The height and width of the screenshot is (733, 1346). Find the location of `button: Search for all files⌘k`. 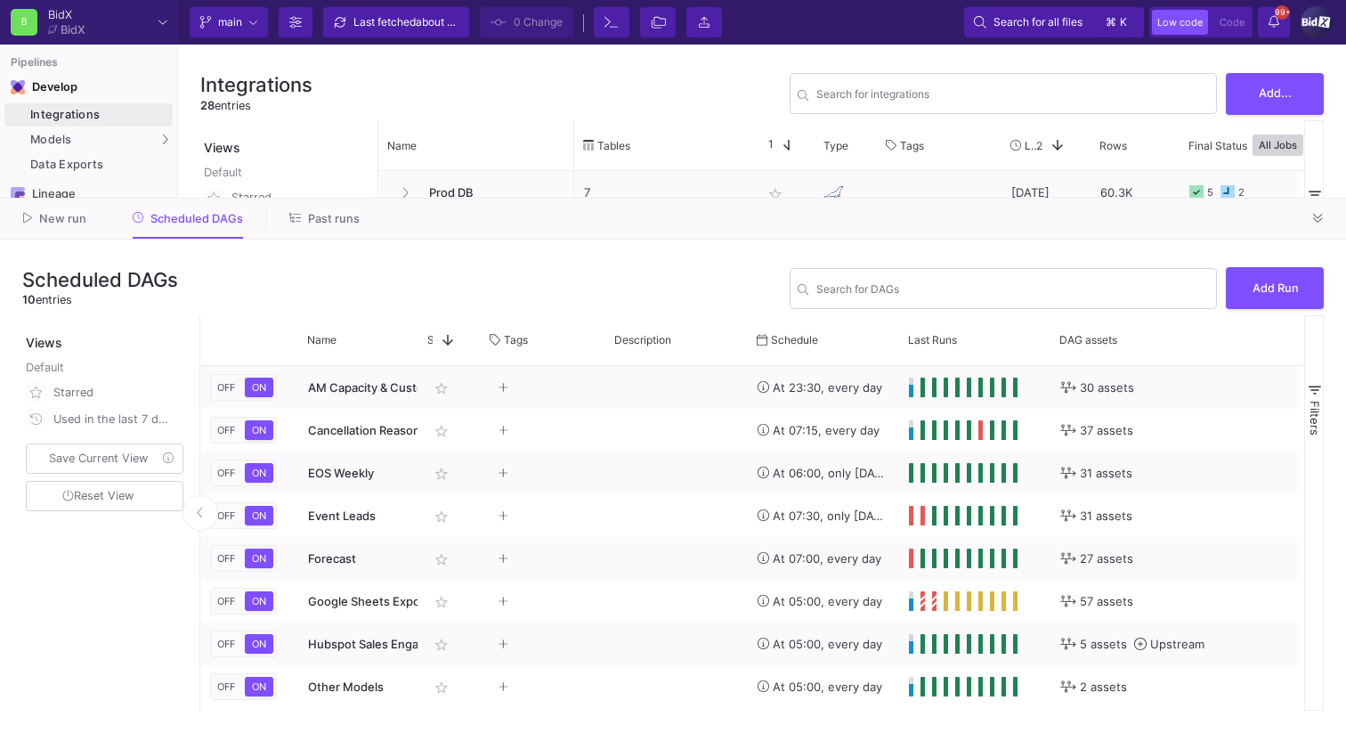

button: Search for all files⌘k is located at coordinates (1054, 22).